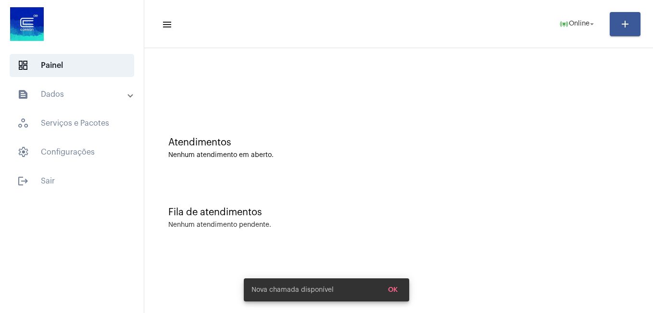 This screenshot has width=653, height=313. What do you see at coordinates (73, 94) in the screenshot?
I see `mat-panel-title: Dados` at bounding box center [73, 94].